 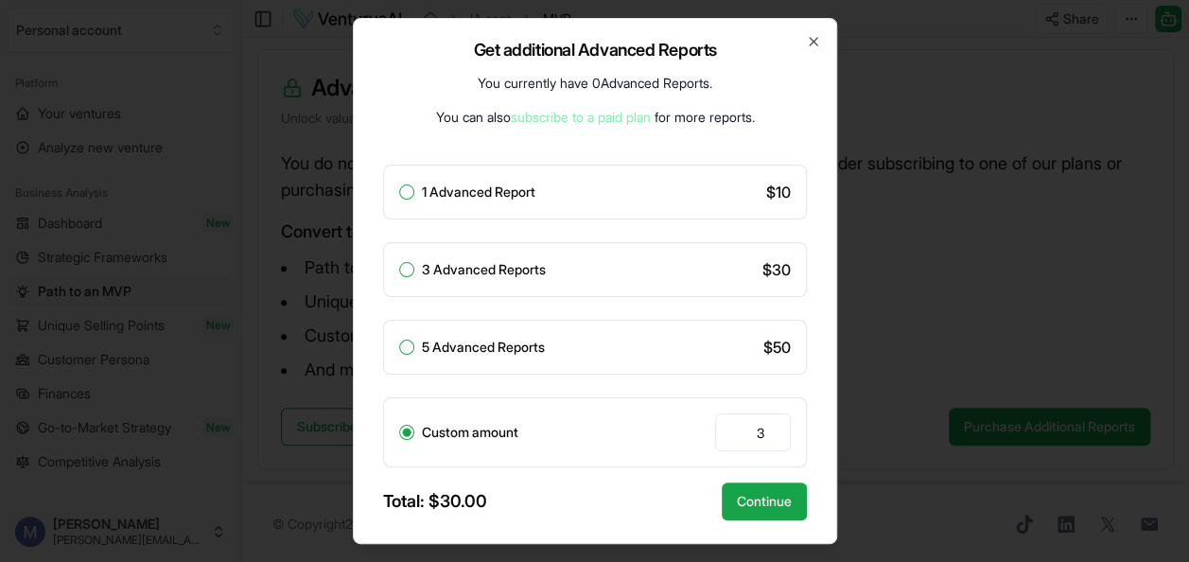 What do you see at coordinates (470, 432) in the screenshot?
I see `label: Custom amount` at bounding box center [470, 432].